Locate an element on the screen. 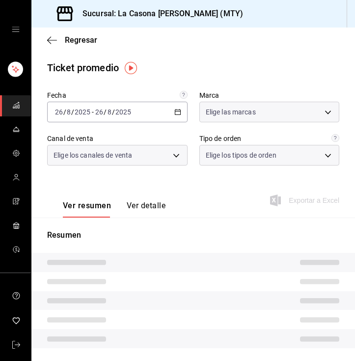 The width and height of the screenshot is (355, 361). img: Tooltip marker is located at coordinates (131, 68).